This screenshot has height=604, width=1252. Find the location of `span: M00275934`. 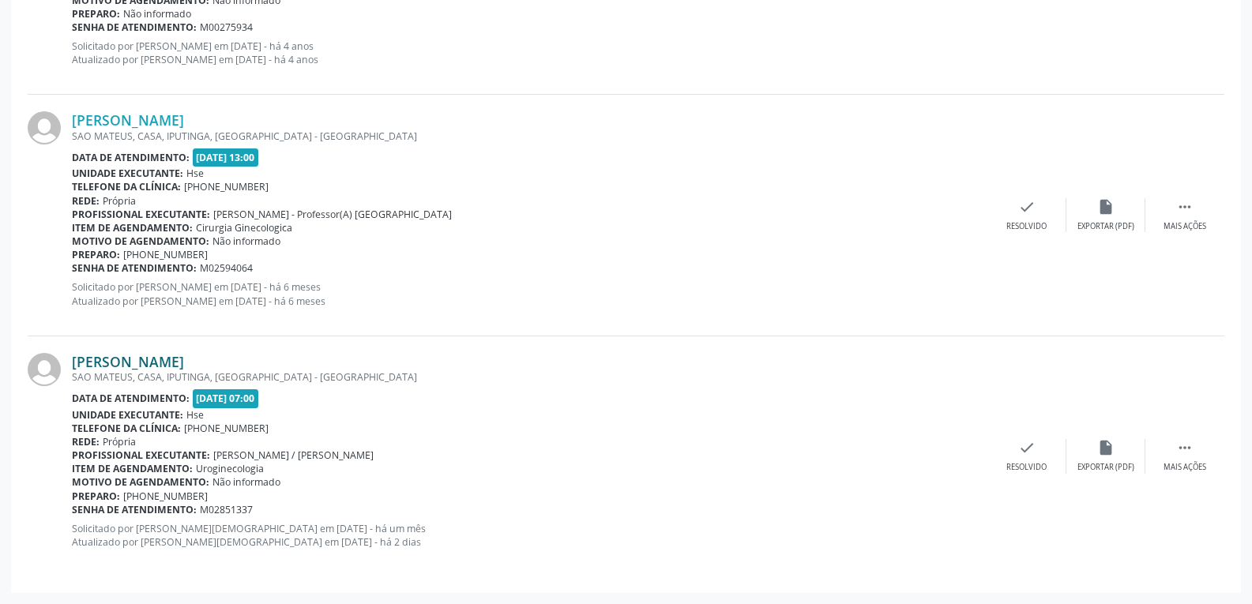

span: M00275934 is located at coordinates (226, 27).